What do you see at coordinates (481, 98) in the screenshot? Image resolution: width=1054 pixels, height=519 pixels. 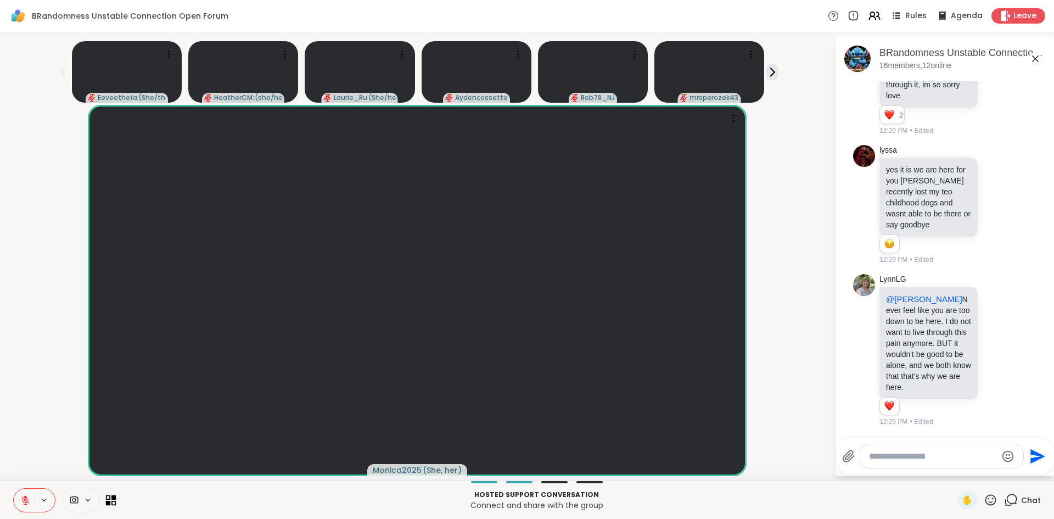 I see `span: Aydencossette` at bounding box center [481, 98].